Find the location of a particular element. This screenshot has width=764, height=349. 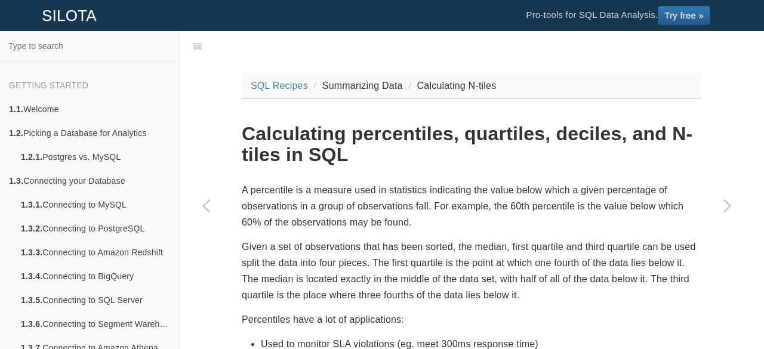

b: 1.3.3. is located at coordinates (32, 253).